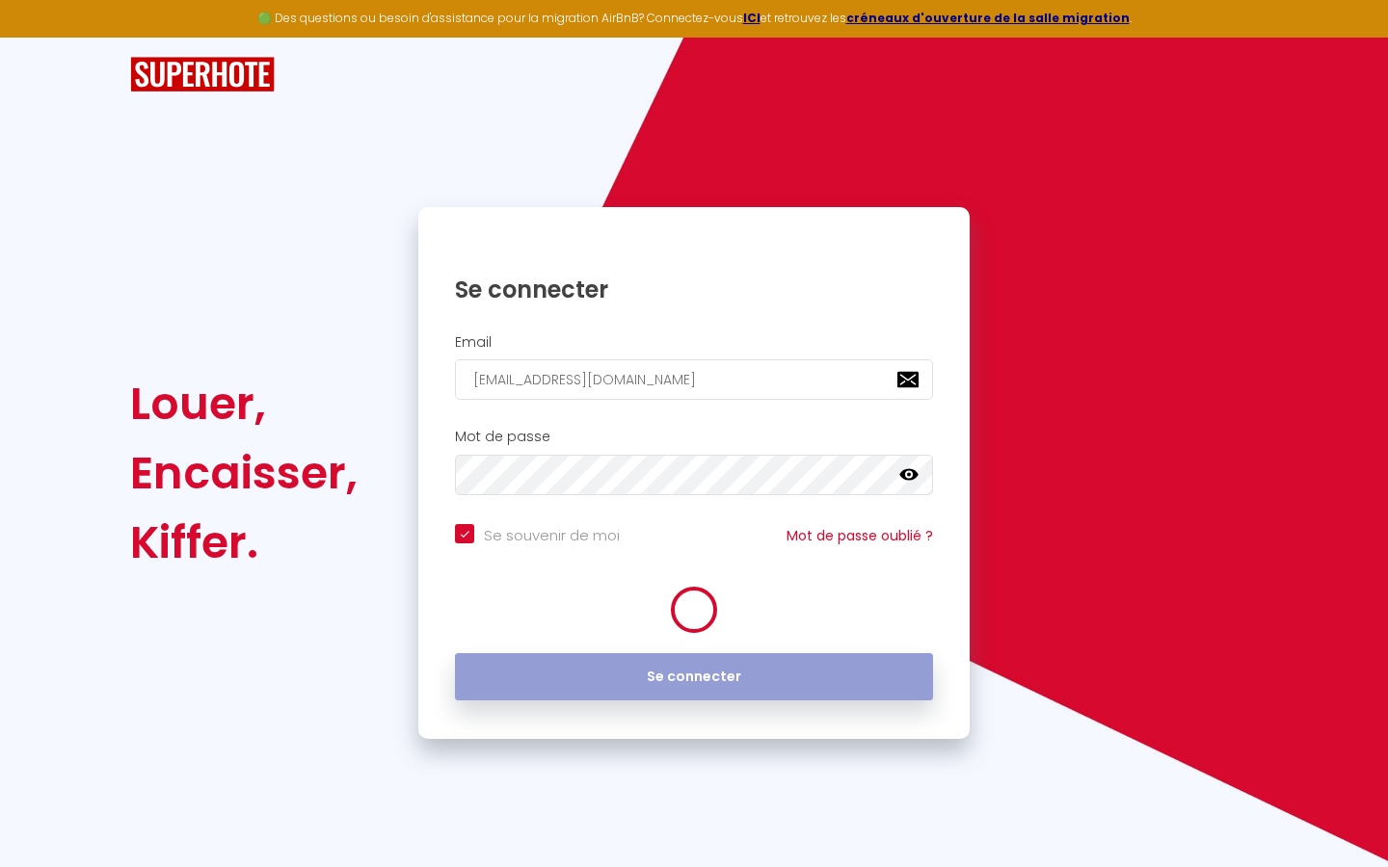  I want to click on a: Mot de passe oublié ?, so click(860, 536).